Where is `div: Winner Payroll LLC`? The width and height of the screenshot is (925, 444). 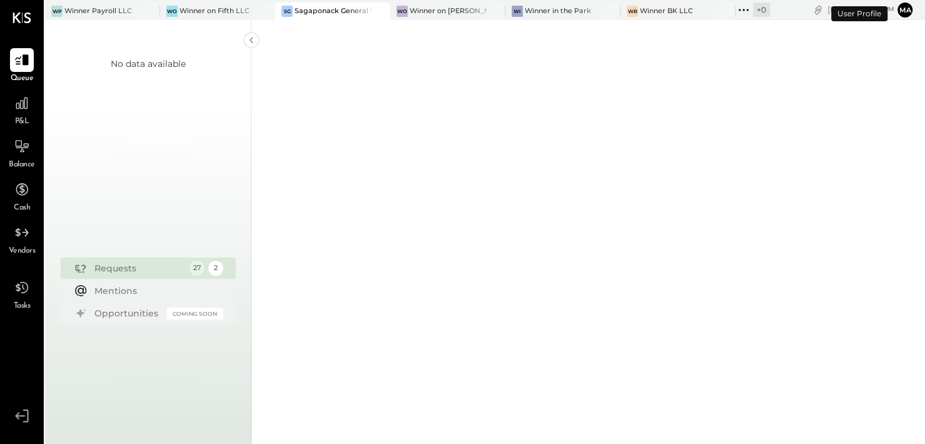 div: Winner Payroll LLC is located at coordinates (98, 11).